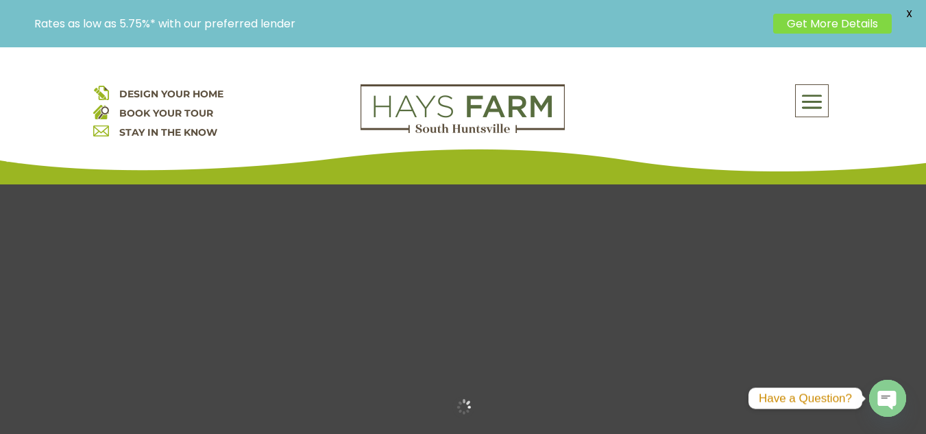 This screenshot has width=926, height=434. What do you see at coordinates (909, 14) in the screenshot?
I see `span: X` at bounding box center [909, 14].